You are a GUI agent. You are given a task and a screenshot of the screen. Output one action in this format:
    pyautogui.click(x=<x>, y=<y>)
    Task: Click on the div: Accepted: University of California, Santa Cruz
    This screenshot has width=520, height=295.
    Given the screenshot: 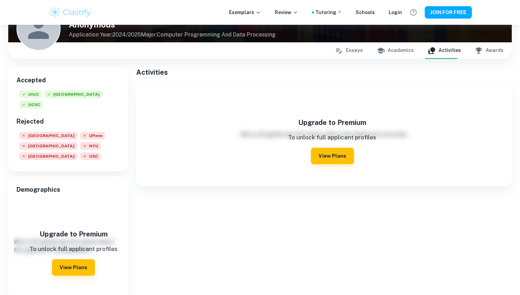 What is the action you would take?
    pyautogui.click(x=31, y=106)
    